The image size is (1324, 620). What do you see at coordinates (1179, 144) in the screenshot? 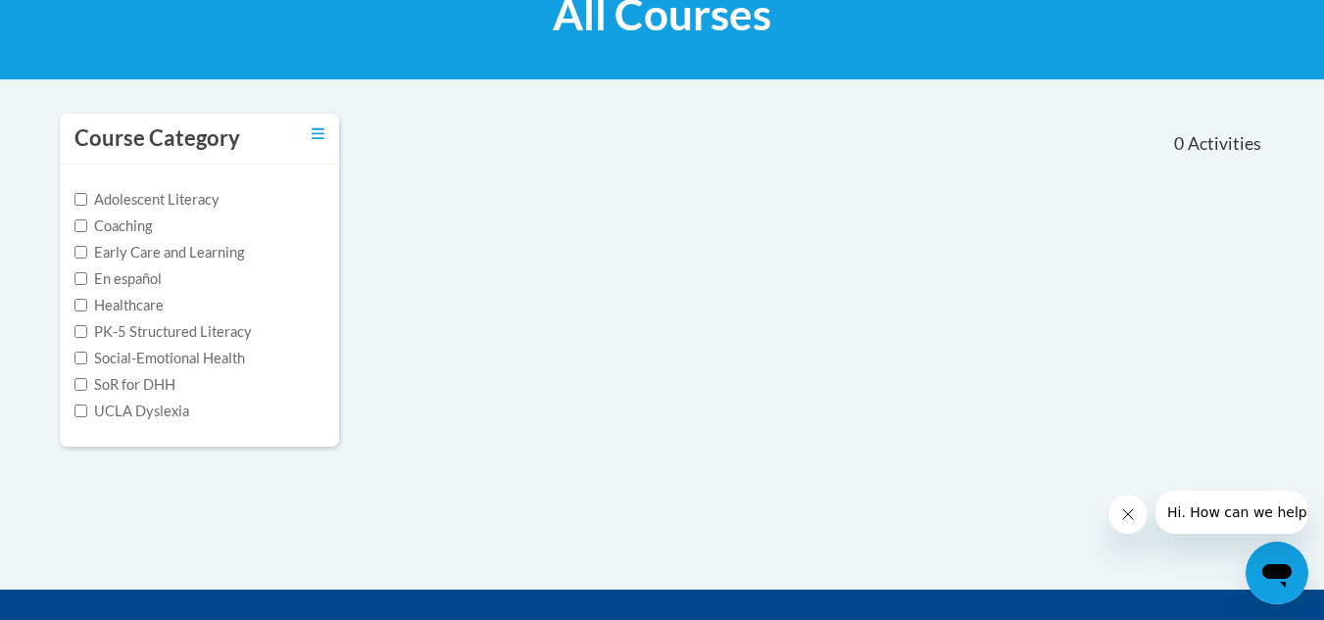
I see `span: 0` at bounding box center [1179, 144].